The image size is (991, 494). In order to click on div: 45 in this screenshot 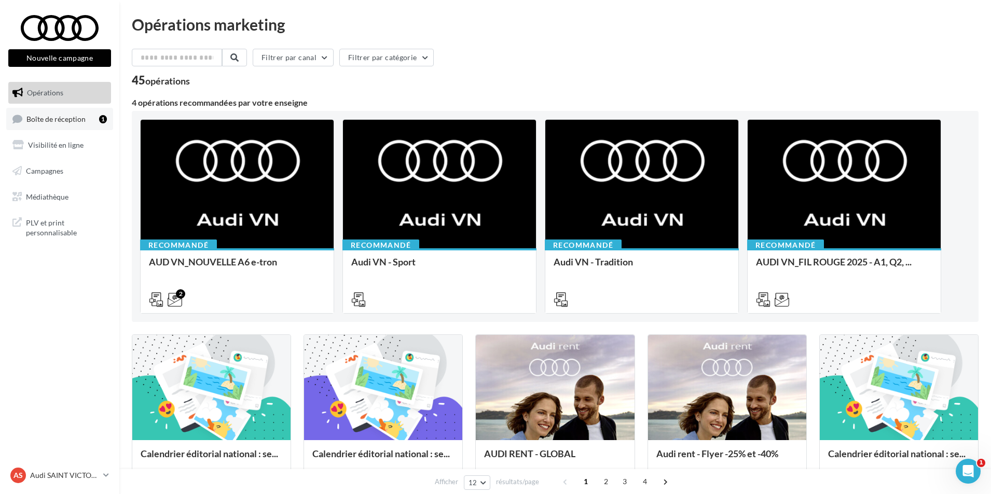, I will do `click(161, 80)`.